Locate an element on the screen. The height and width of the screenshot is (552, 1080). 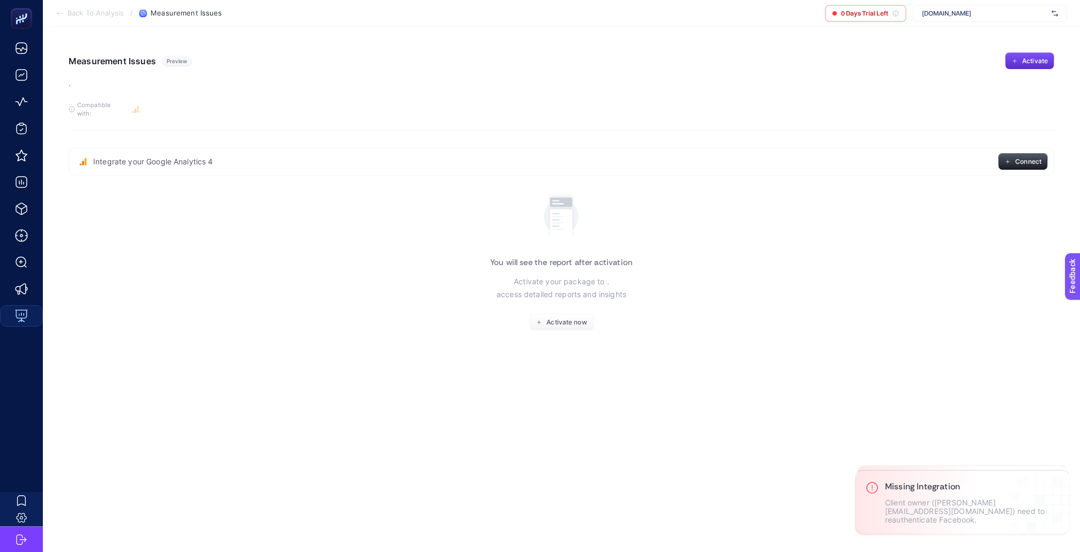
span: Compatible with: is located at coordinates (101, 109).